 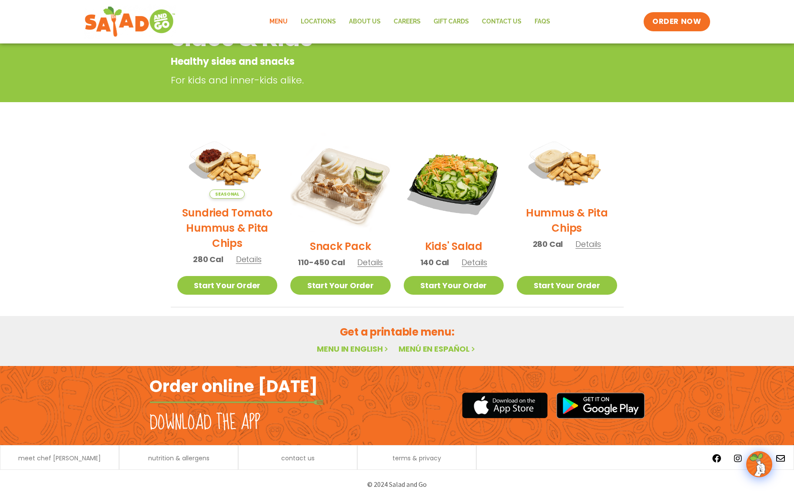 I want to click on a: terms & privacy, so click(x=417, y=458).